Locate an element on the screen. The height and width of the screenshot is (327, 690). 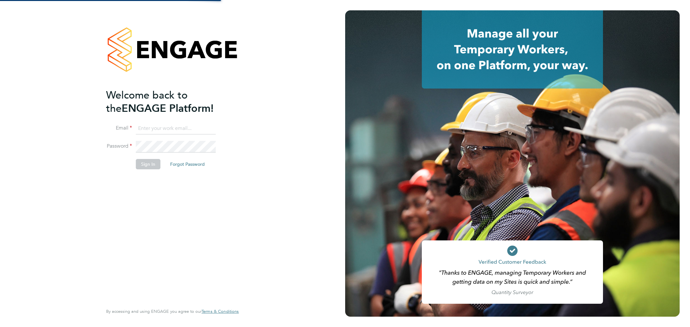
label: Password is located at coordinates (119, 146).